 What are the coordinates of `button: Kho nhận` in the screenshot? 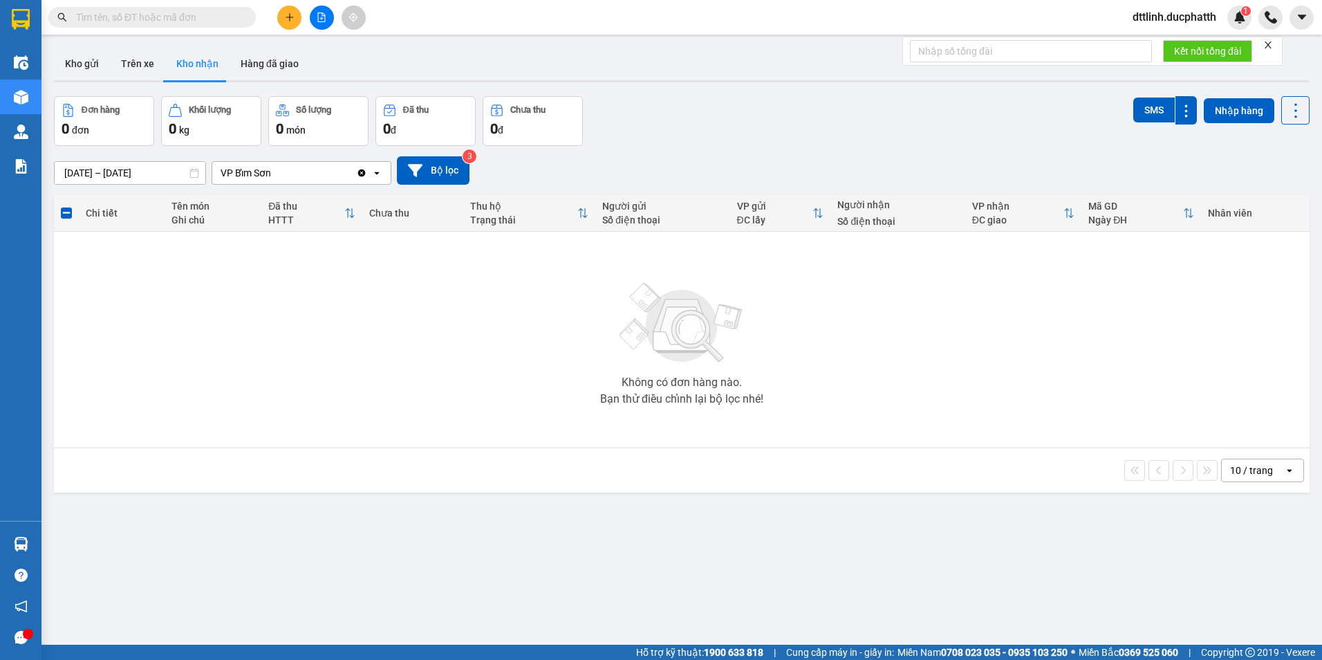 It's located at (197, 64).